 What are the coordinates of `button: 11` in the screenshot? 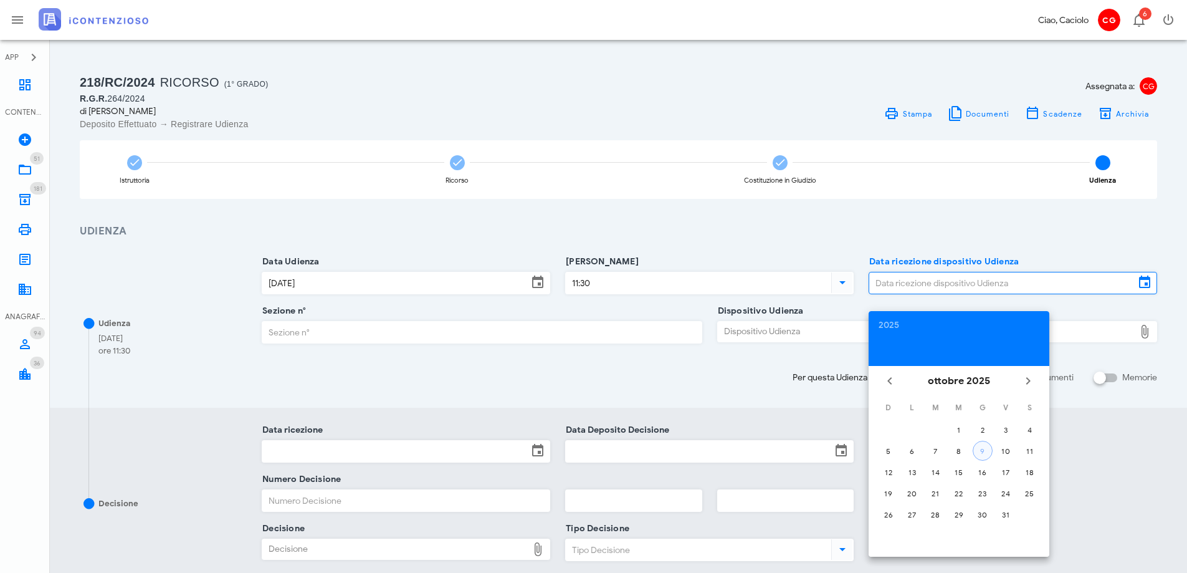 It's located at (1030, 451).